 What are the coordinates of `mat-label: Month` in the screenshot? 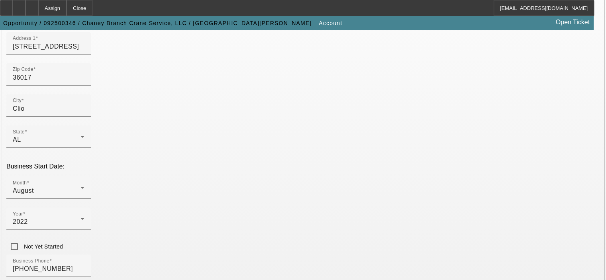 It's located at (20, 182).